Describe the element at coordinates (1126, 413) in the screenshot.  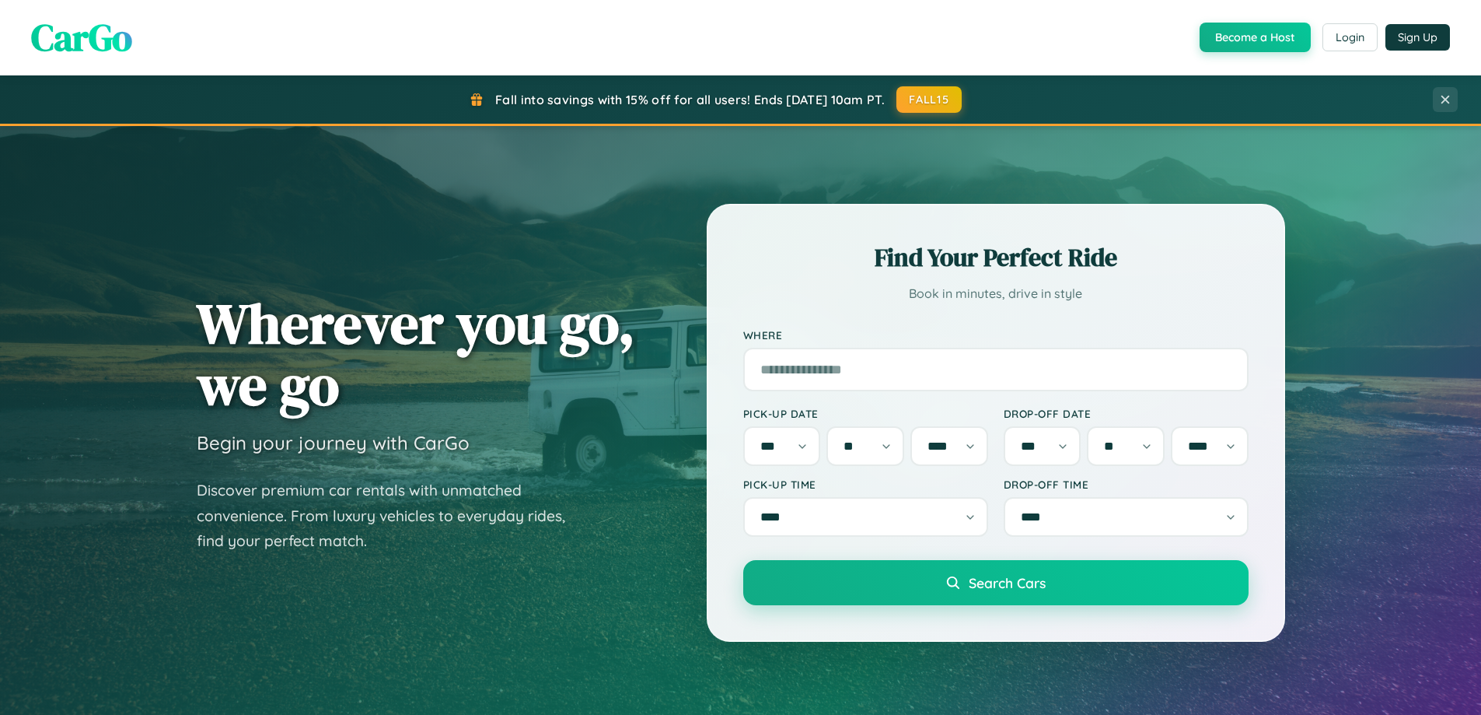
I see `label: Drop-off Date` at that location.